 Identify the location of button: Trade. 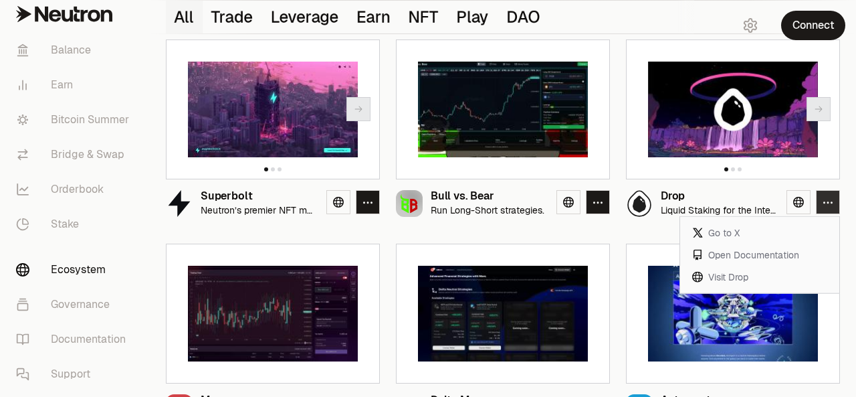
(233, 17).